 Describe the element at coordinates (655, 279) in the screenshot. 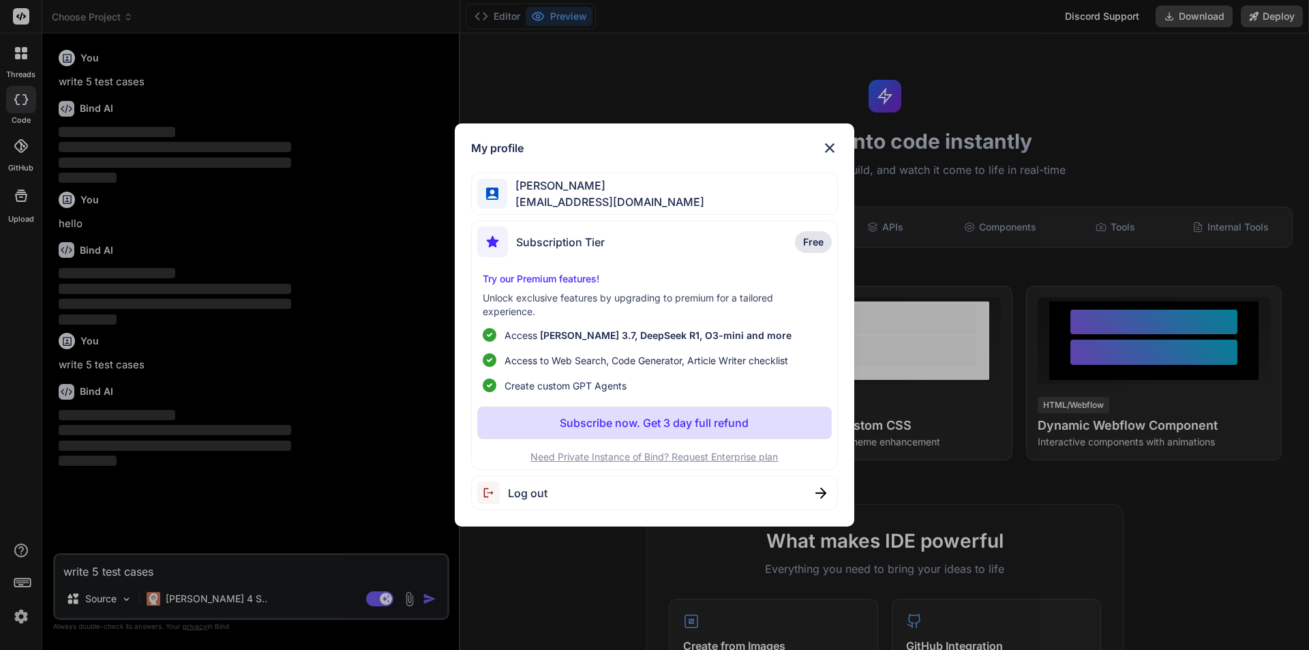

I see `p: Try our Premium features!` at that location.